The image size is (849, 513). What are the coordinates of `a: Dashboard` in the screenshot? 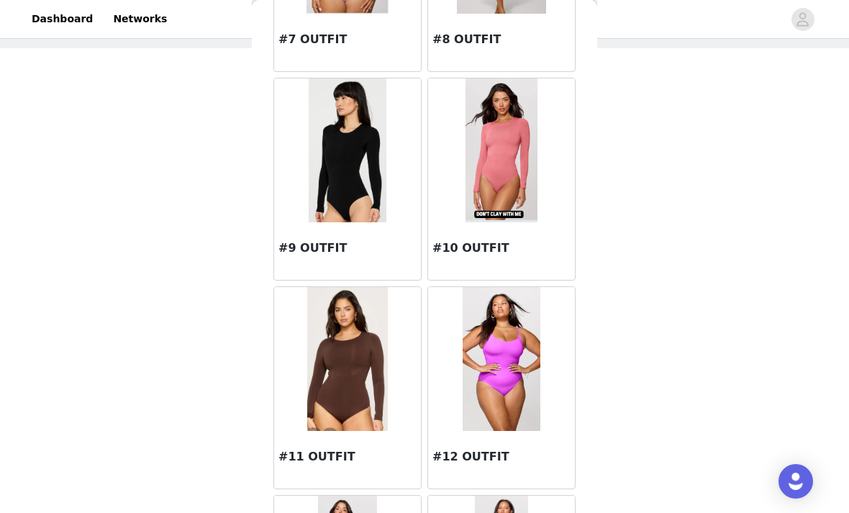 It's located at (62, 19).